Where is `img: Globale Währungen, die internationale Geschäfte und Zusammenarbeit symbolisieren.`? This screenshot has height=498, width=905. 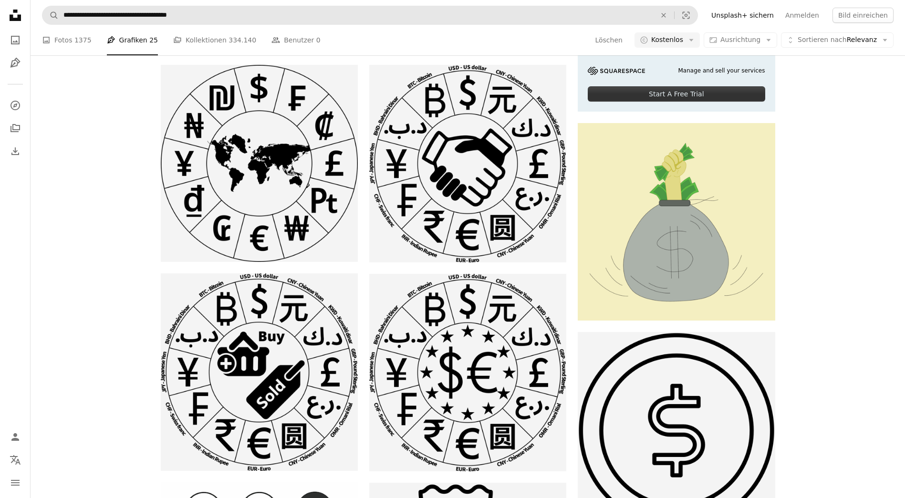
img: Globale Währungen, die internationale Geschäfte und Zusammenarbeit symbolisieren. is located at coordinates (468, 164).